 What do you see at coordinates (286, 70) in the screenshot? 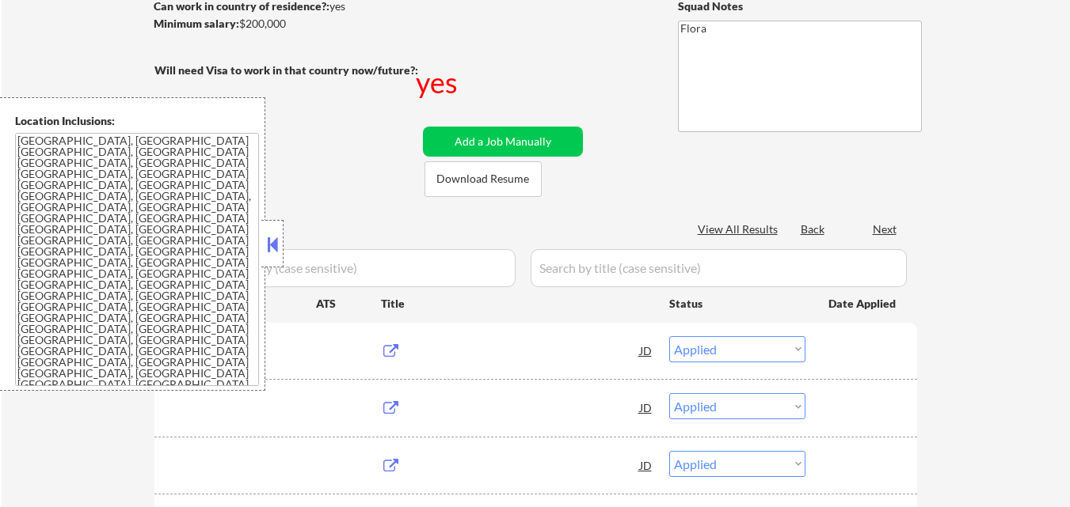
I see `strong: Will need Visa to work in that country now/future?:` at bounding box center [286, 70].